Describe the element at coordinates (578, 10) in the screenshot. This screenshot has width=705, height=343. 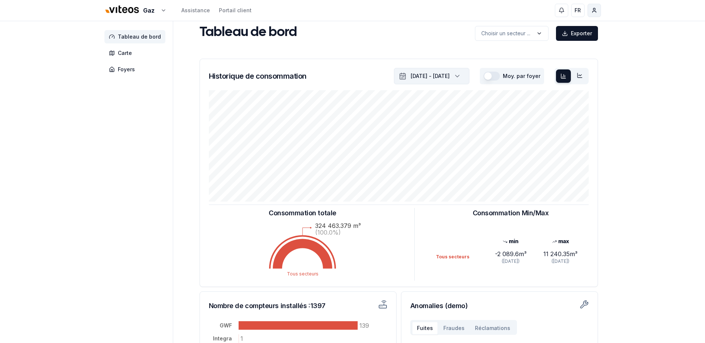
I see `button: FR` at that location.